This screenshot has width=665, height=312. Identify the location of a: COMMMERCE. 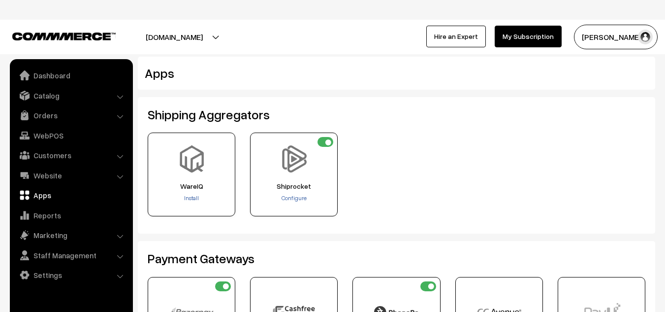
(55, 35).